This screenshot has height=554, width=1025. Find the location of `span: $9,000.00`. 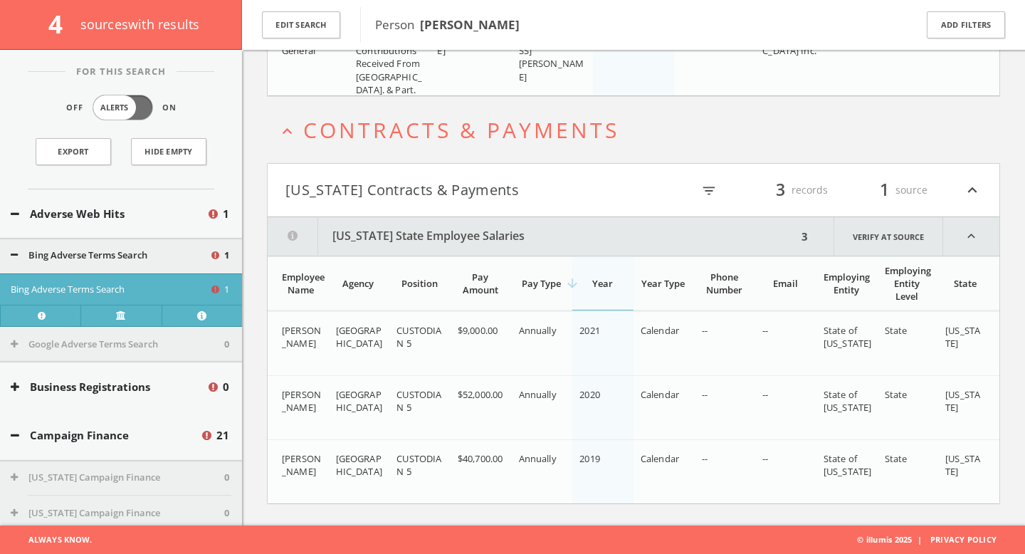

span: $9,000.00 is located at coordinates (478, 330).